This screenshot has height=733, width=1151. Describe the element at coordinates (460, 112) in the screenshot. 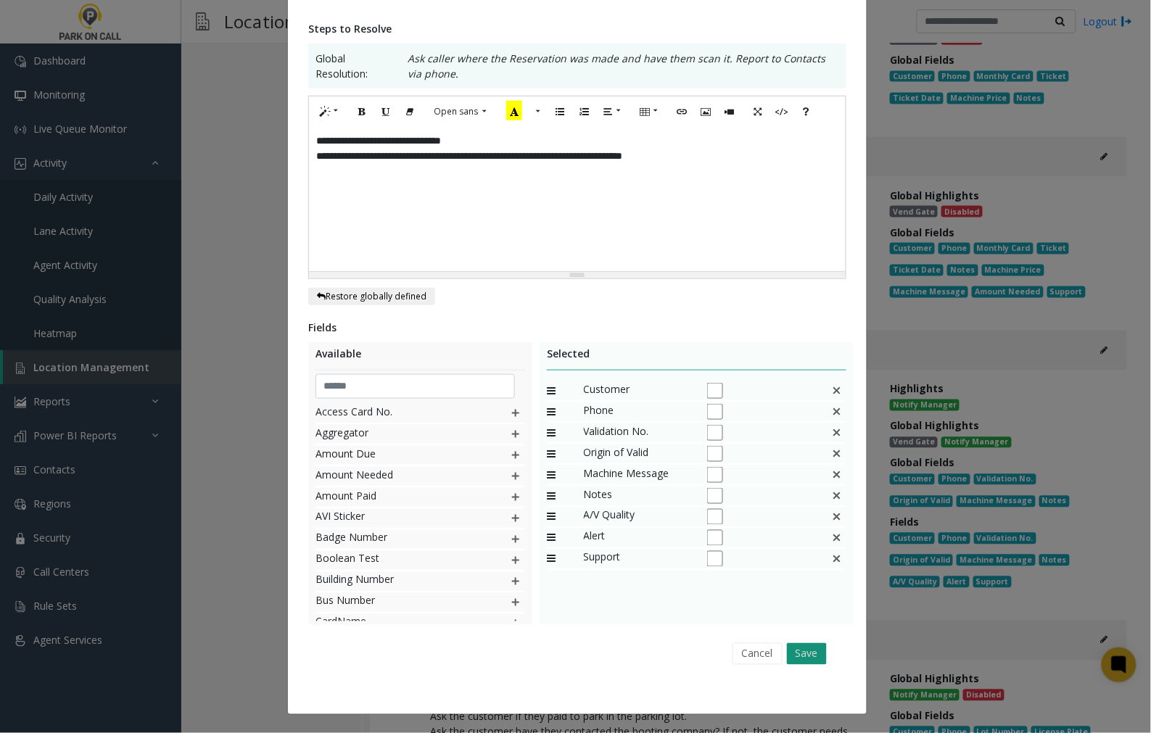

I see `button: Font Family` at that location.